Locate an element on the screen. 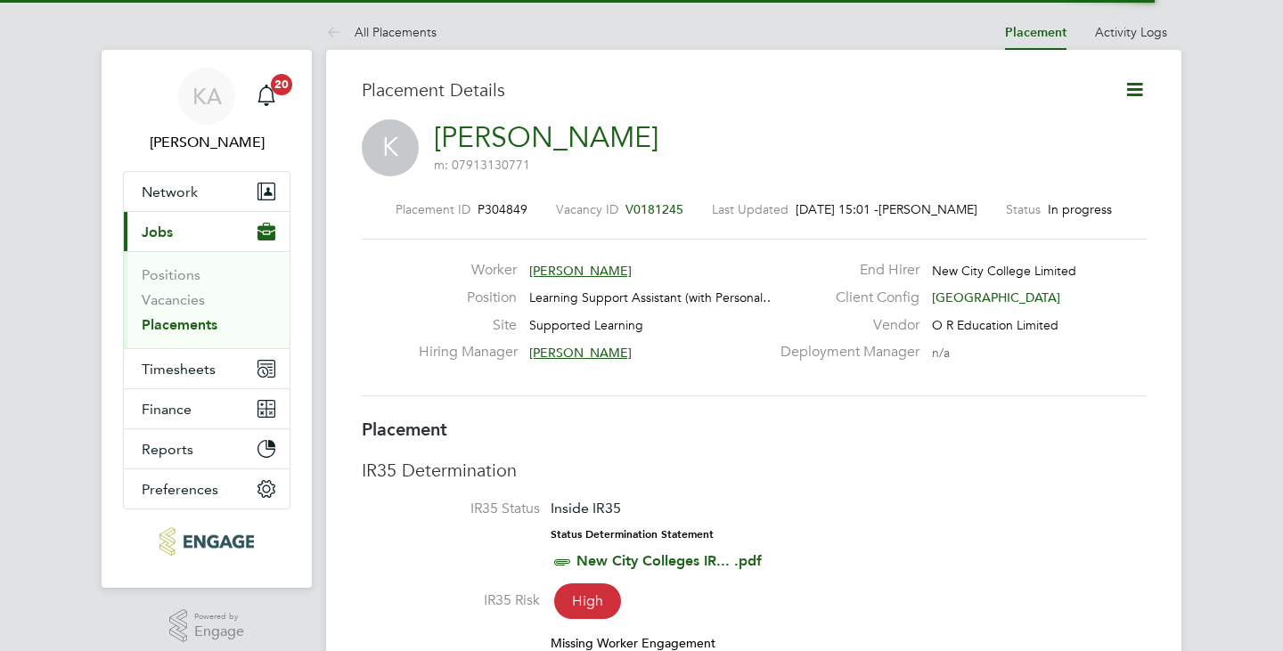 Image resolution: width=1283 pixels, height=651 pixels. a: 20 is located at coordinates (266, 96).